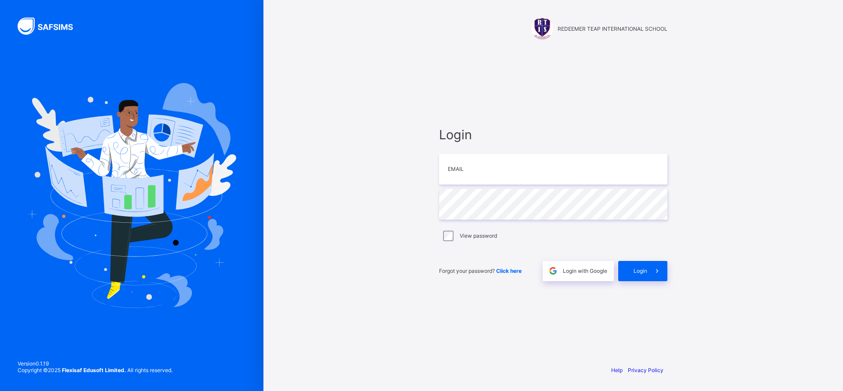 This screenshot has width=843, height=391. I want to click on strong: Flexisaf Edusoft Limited., so click(94, 370).